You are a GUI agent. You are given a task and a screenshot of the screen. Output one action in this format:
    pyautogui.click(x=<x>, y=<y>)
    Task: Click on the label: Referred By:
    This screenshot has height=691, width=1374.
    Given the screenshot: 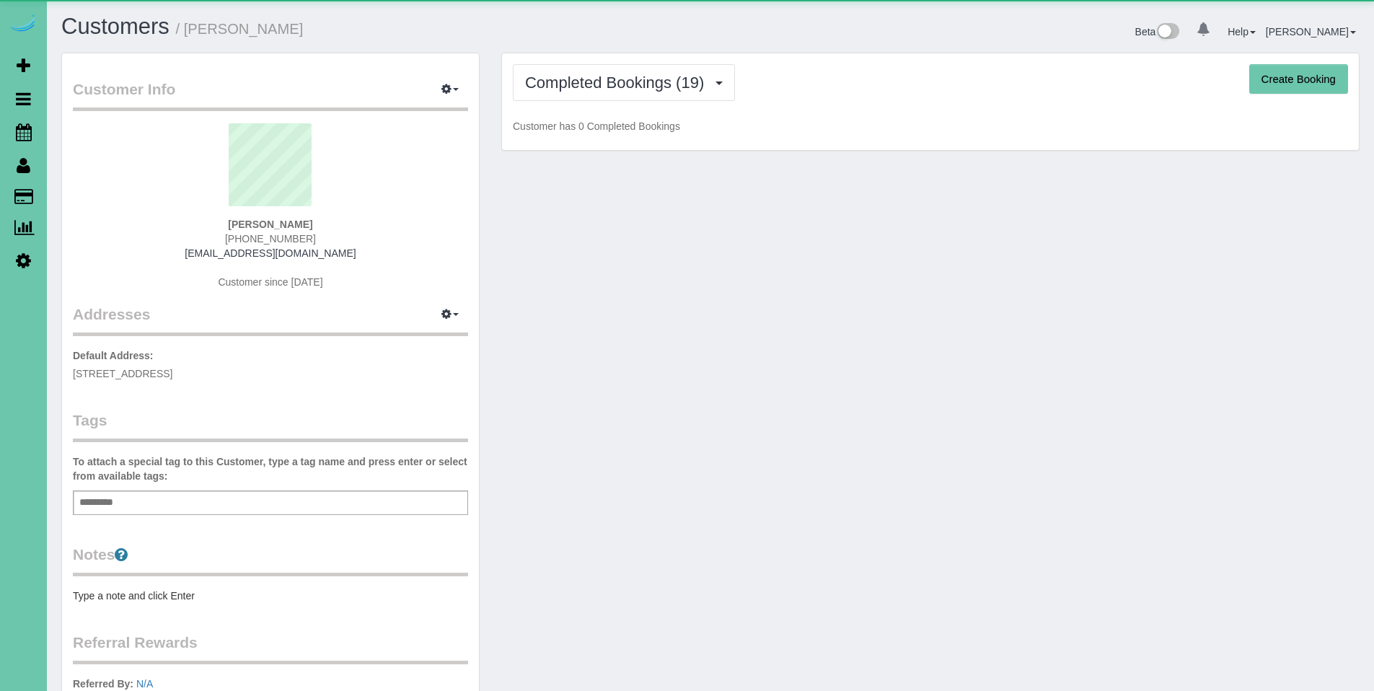 What is the action you would take?
    pyautogui.click(x=103, y=684)
    